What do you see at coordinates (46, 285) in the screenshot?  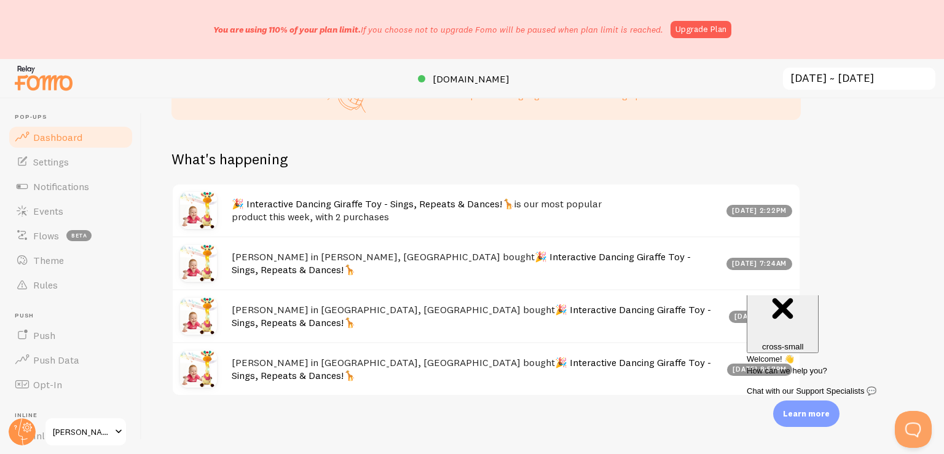 I see `span: Rules` at bounding box center [46, 285].